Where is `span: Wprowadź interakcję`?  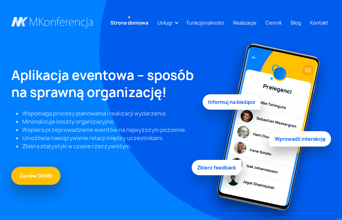 span: Wprowadź interakcję is located at coordinates (300, 137).